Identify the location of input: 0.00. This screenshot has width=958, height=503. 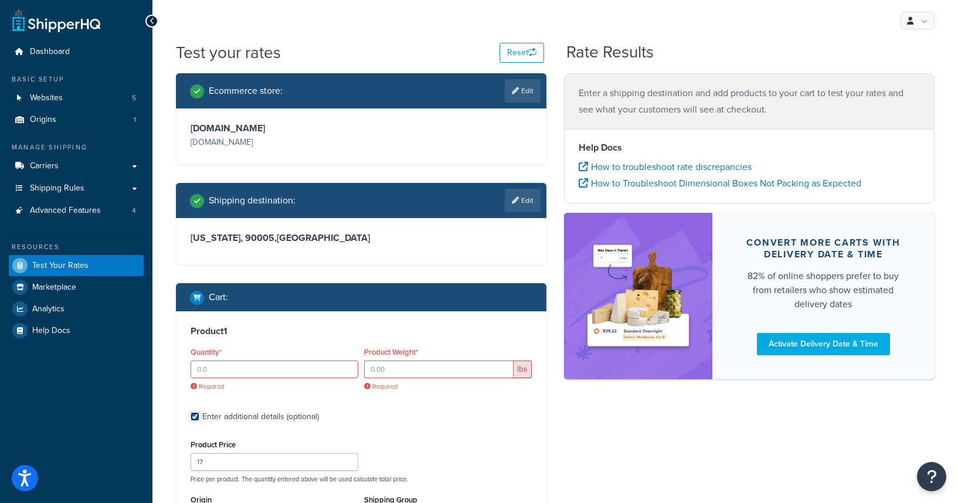
(439, 369).